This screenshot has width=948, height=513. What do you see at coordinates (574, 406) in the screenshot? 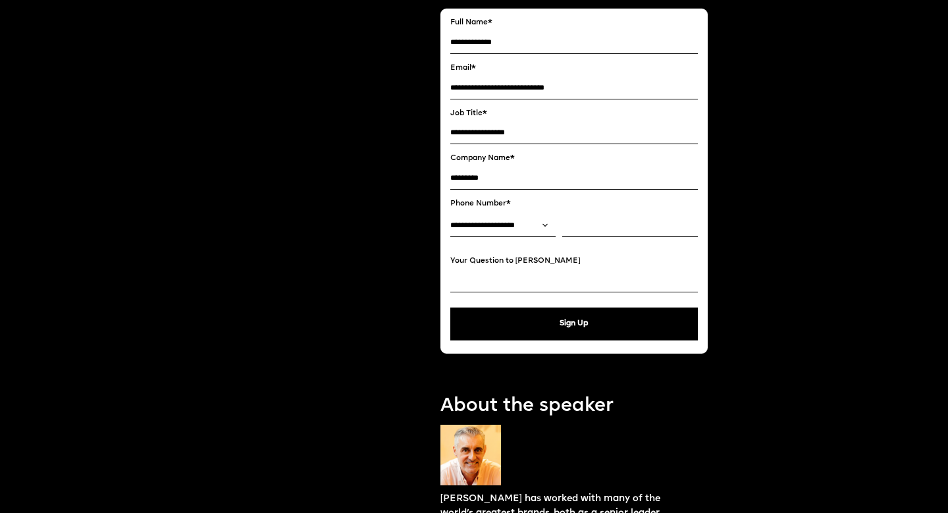
I see `p: About the speaker` at bounding box center [574, 406].